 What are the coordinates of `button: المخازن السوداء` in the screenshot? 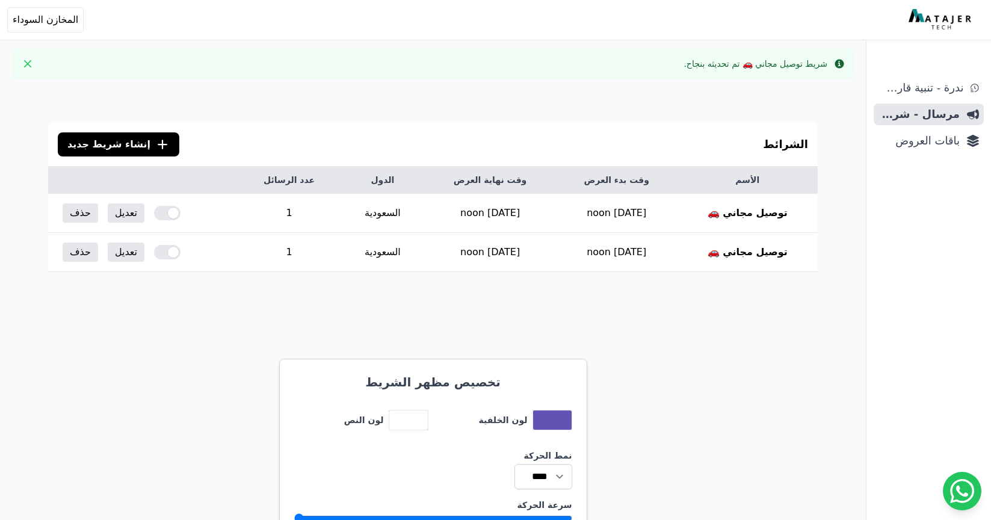 It's located at (45, 20).